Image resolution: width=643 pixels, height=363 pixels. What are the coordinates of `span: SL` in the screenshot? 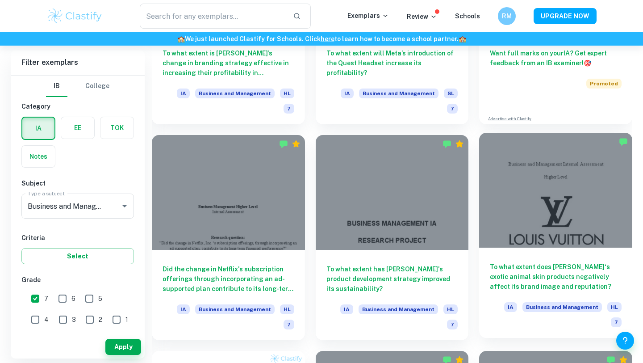 It's located at (451, 93).